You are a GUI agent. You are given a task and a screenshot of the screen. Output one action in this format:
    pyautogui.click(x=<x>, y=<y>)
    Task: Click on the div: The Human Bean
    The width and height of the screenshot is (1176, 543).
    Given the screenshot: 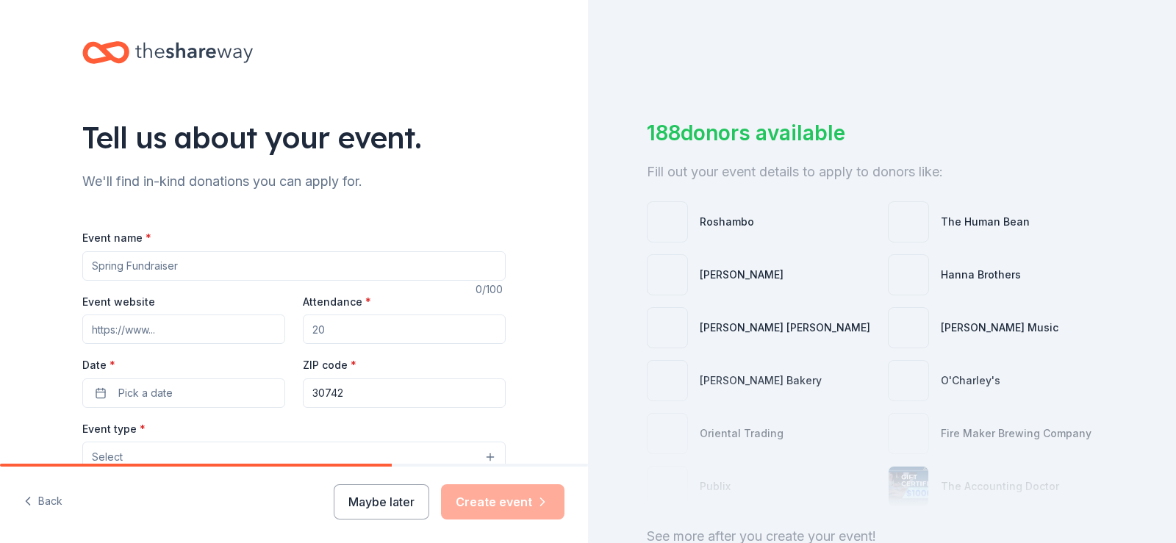 What is the action you would take?
    pyautogui.click(x=985, y=222)
    